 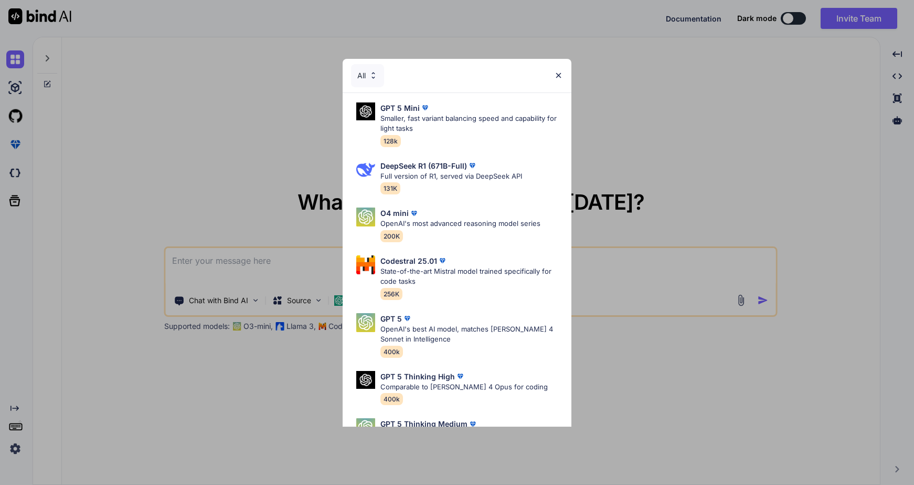 What do you see at coordinates (391, 141) in the screenshot?
I see `span: 128k` at bounding box center [391, 141].